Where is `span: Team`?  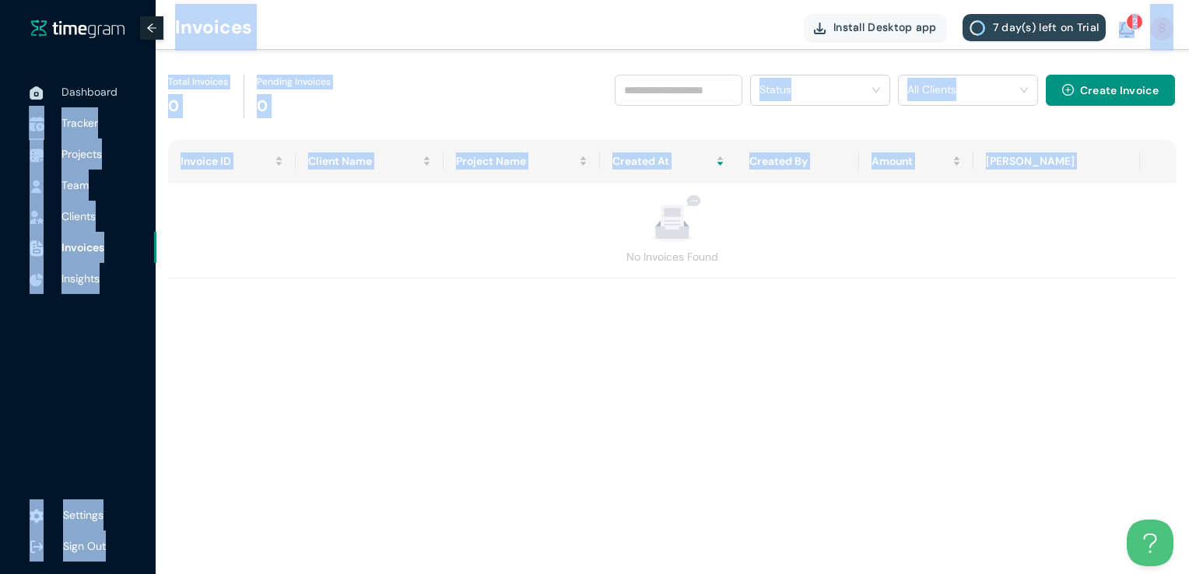 span: Team is located at coordinates (75, 185).